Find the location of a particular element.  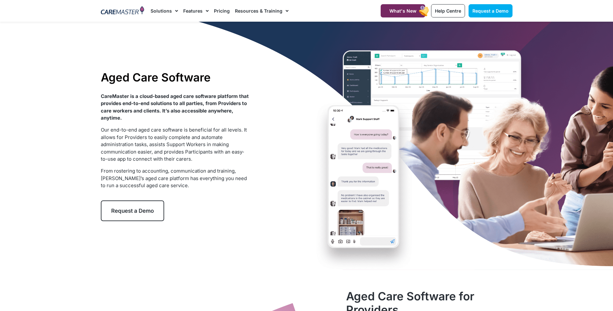

a: What's New is located at coordinates (403, 11).